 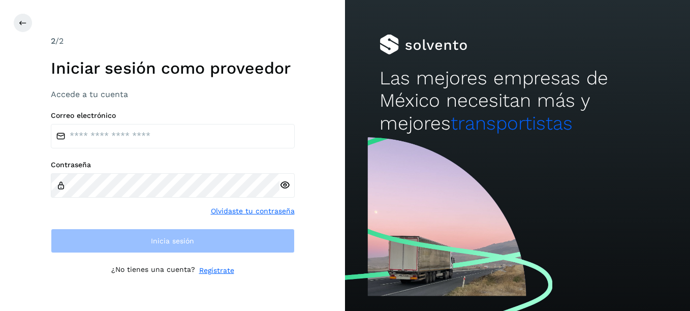 What do you see at coordinates (53, 41) in the screenshot?
I see `span: 2` at bounding box center [53, 41].